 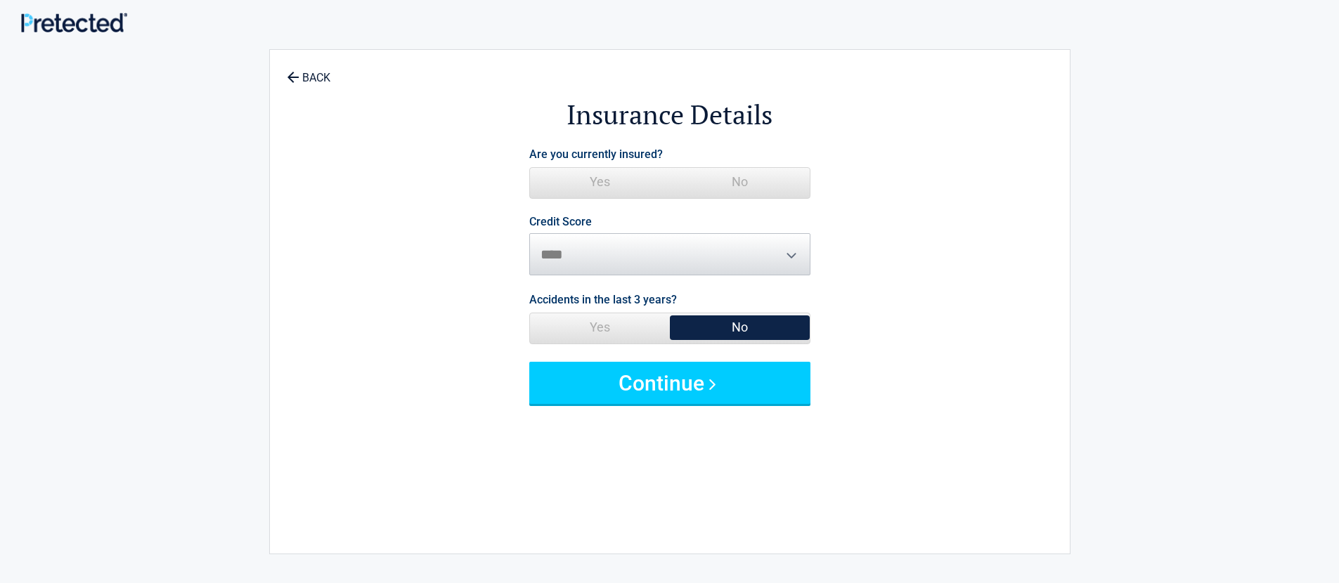 What do you see at coordinates (670, 383) in the screenshot?
I see `button: Continue` at bounding box center [670, 383].